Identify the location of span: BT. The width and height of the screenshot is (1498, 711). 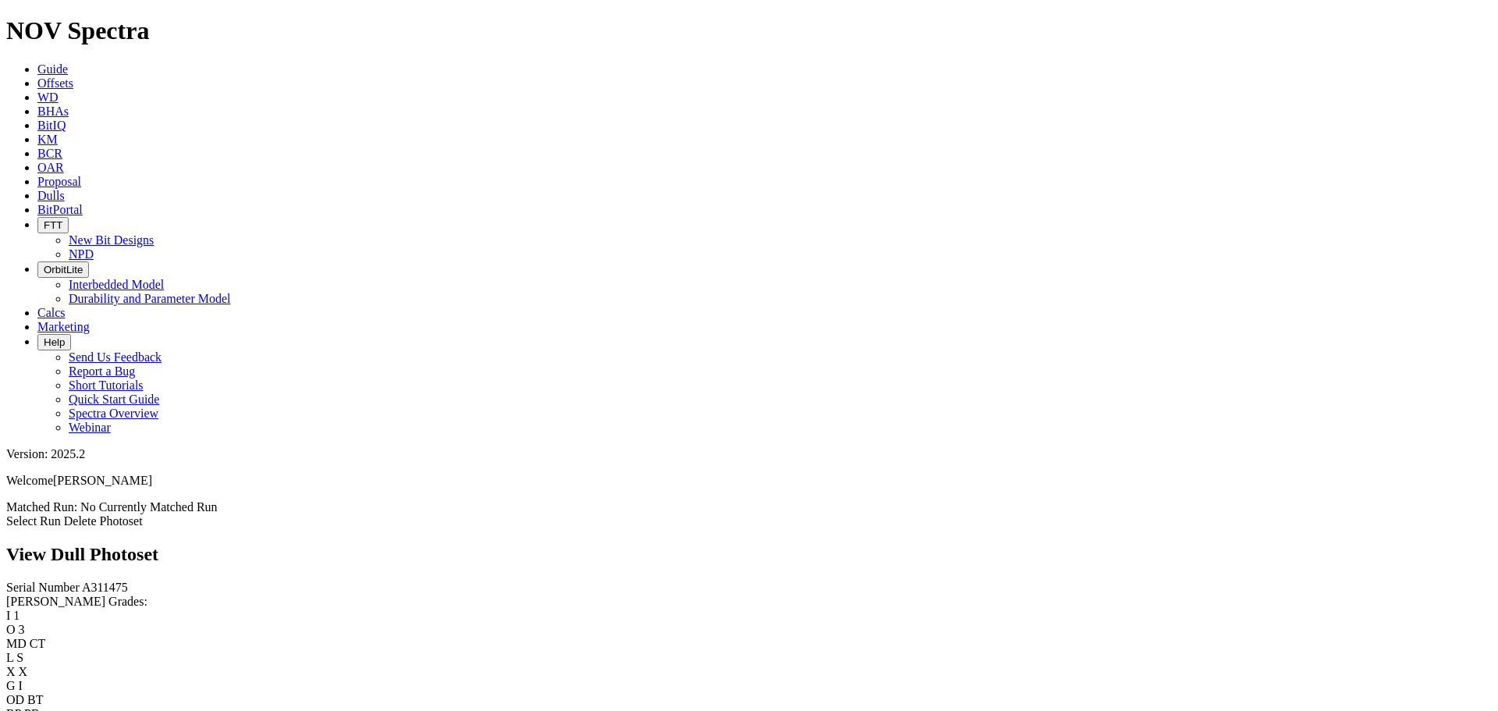
(35, 699).